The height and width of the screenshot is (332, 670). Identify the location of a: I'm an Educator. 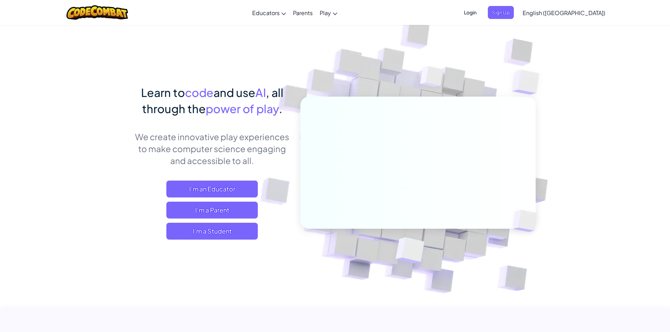
(212, 189).